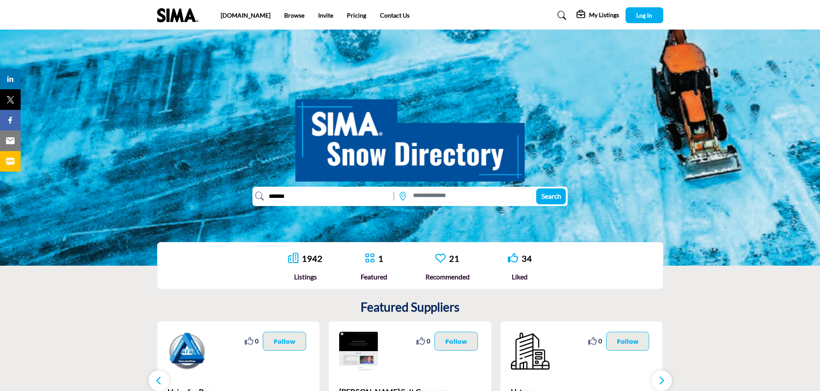 The image size is (820, 391). What do you see at coordinates (305, 277) in the screenshot?
I see `div: Listings` at bounding box center [305, 277].